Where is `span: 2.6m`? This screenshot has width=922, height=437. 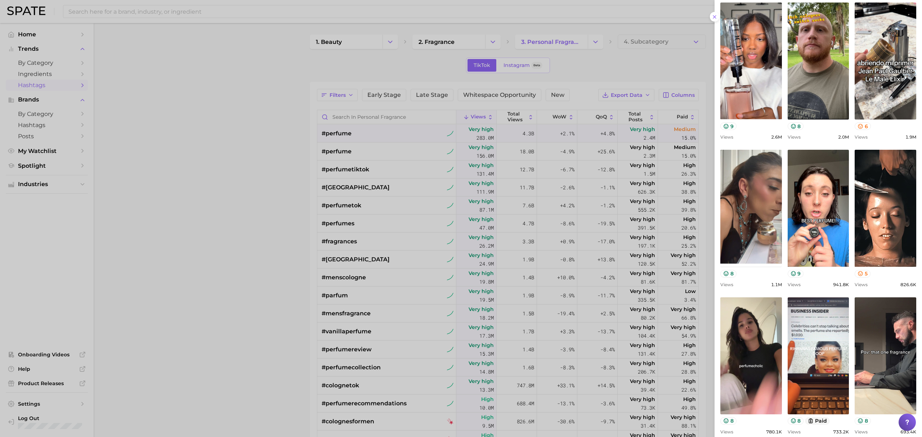
span: 2.6m is located at coordinates (776, 137).